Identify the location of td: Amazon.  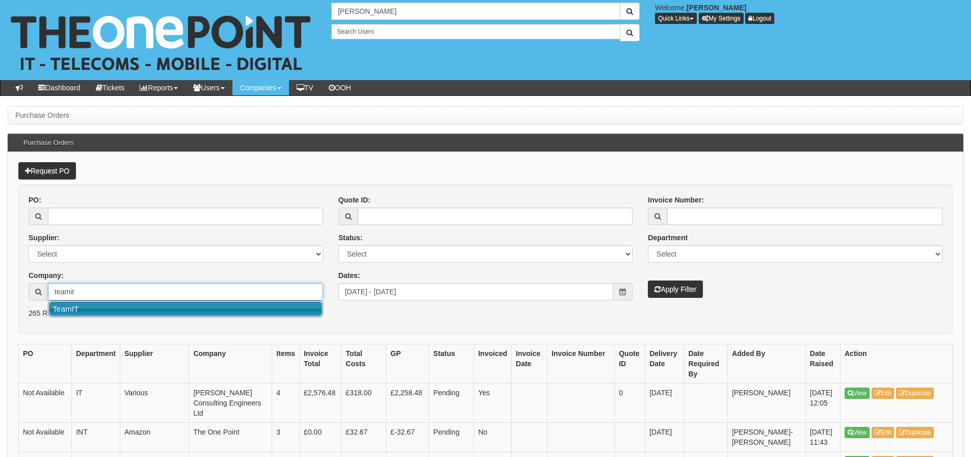
(154, 436).